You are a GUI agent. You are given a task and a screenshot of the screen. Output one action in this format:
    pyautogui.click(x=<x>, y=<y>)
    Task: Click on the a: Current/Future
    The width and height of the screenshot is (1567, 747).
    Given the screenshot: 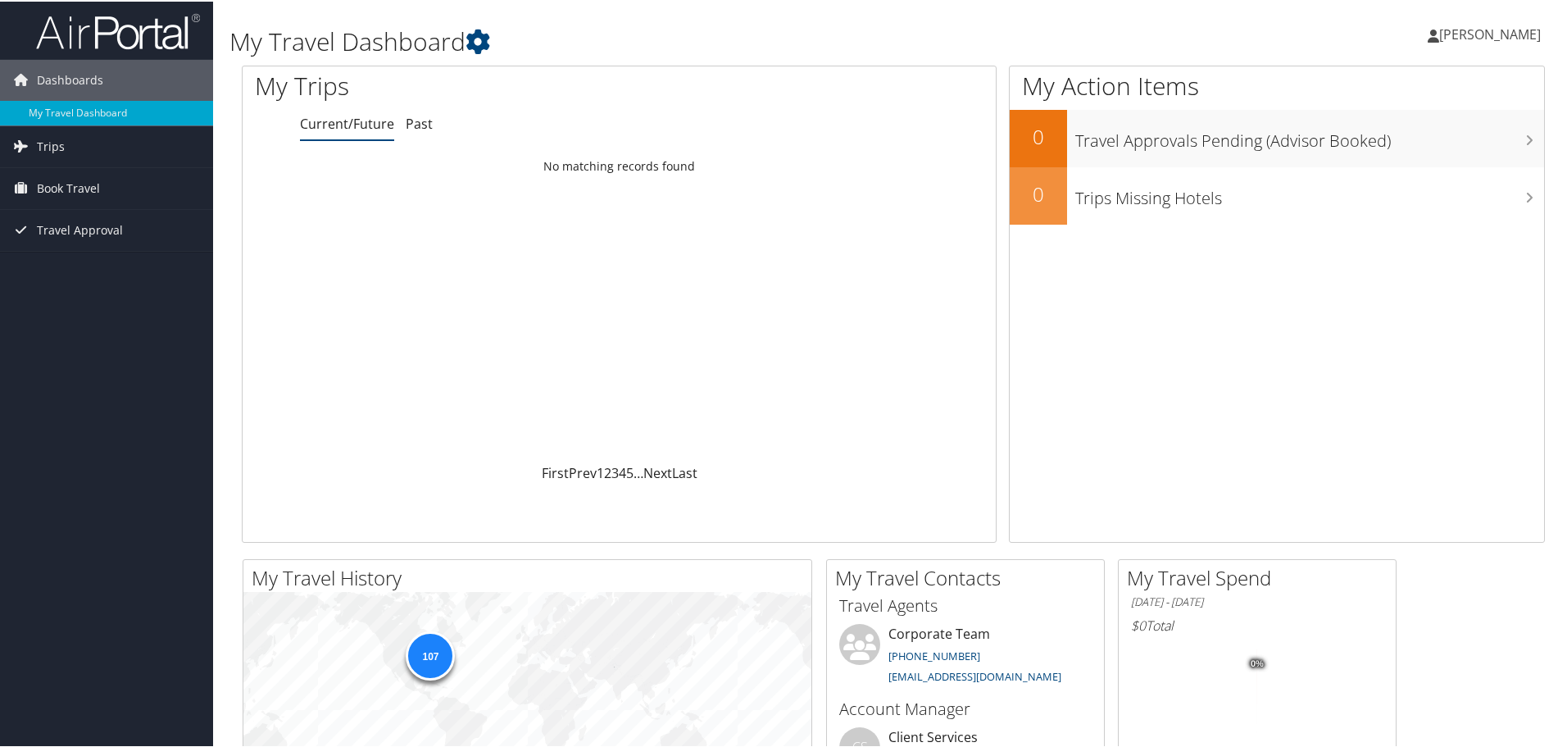 What is the action you would take?
    pyautogui.click(x=347, y=122)
    